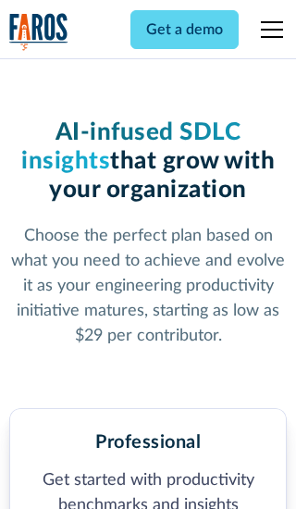 The width and height of the screenshot is (296, 509). I want to click on h2: Professional, so click(148, 442).